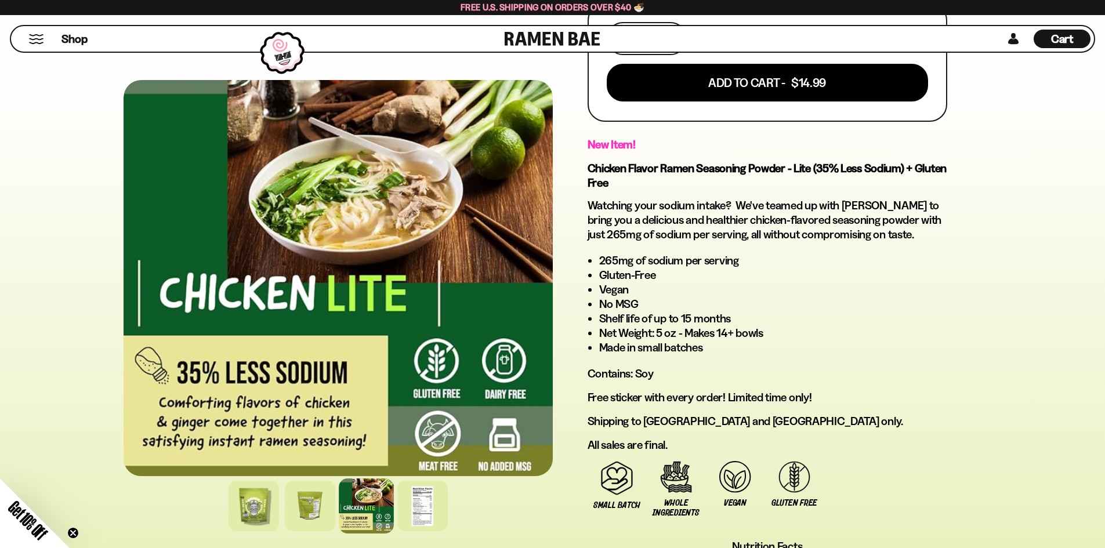  What do you see at coordinates (794, 503) in the screenshot?
I see `span: Gluten Free` at bounding box center [794, 503].